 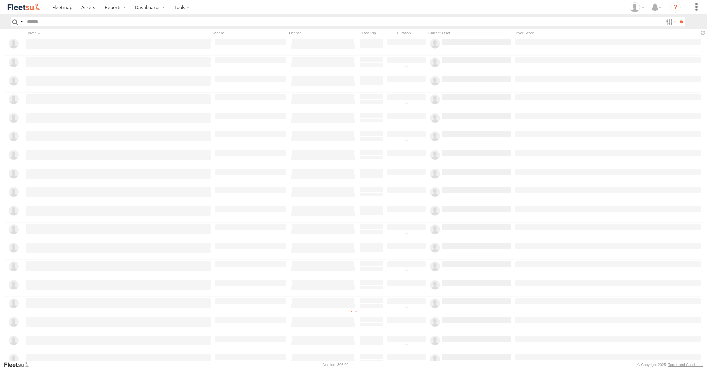 What do you see at coordinates (369, 33) in the screenshot?
I see `div: Last Trip` at bounding box center [369, 33].